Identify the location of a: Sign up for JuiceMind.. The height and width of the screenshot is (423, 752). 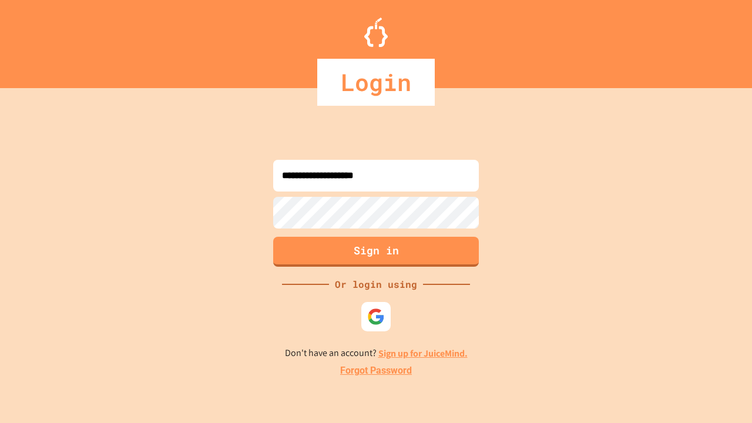
(423, 353).